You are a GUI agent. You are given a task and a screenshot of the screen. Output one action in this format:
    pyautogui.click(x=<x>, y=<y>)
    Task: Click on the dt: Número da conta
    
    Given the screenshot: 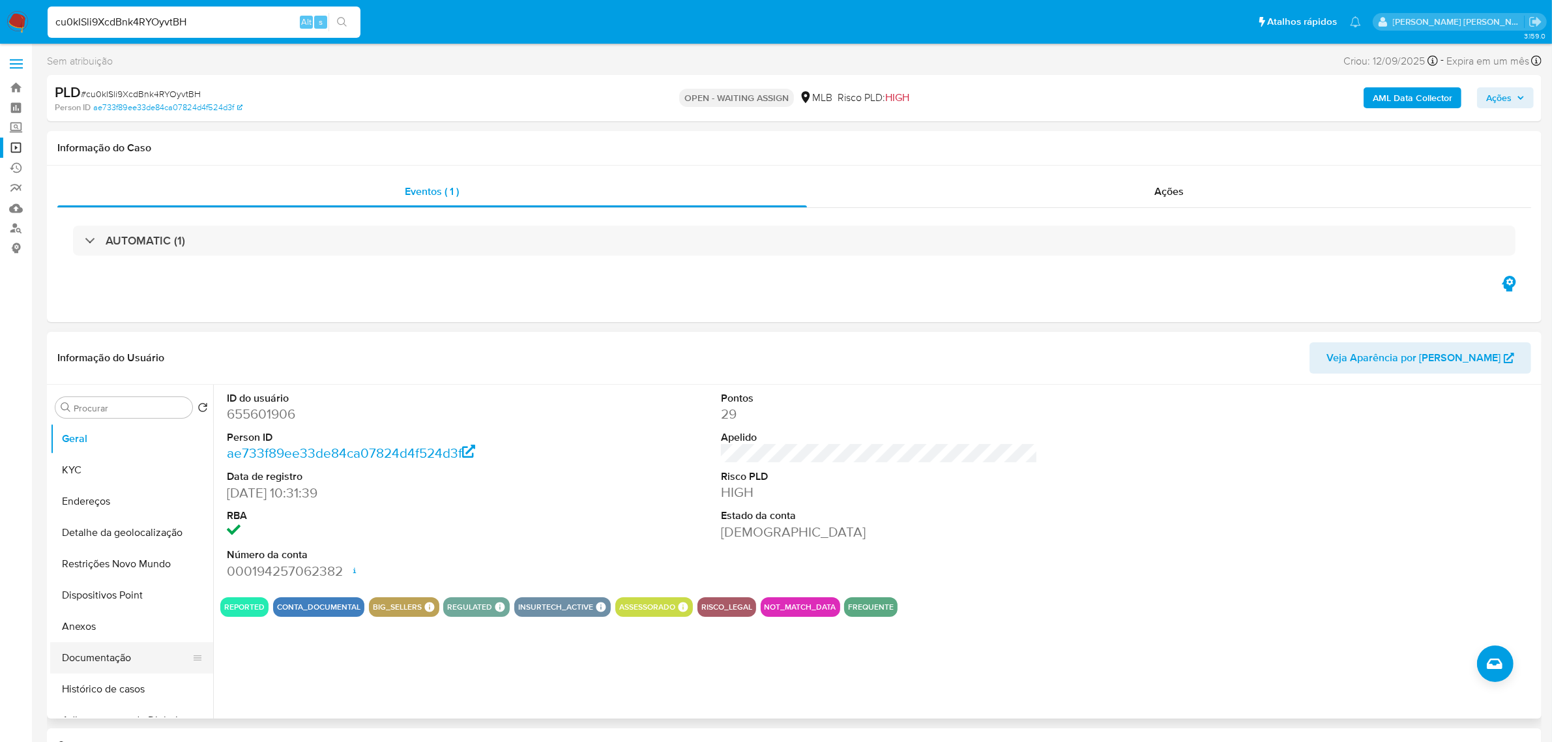 What is the action you would take?
    pyautogui.click(x=385, y=555)
    